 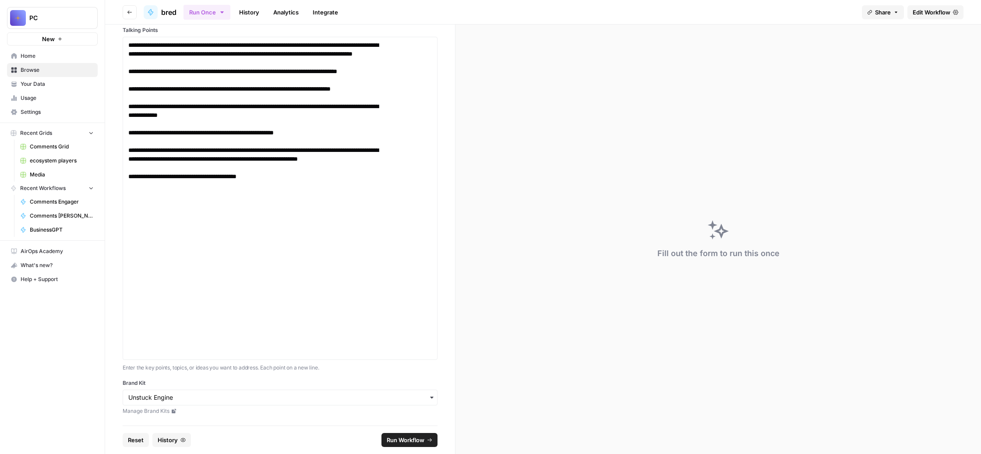 What do you see at coordinates (409, 440) in the screenshot?
I see `button: Run Workflow` at bounding box center [409, 440].